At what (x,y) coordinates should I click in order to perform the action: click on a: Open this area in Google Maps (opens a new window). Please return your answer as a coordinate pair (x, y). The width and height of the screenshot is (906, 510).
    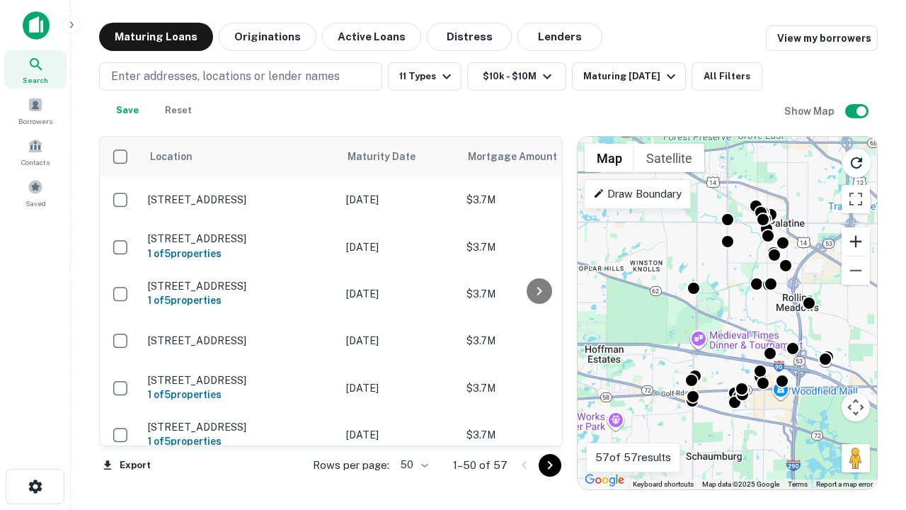
    Looking at the image, I should click on (604, 480).